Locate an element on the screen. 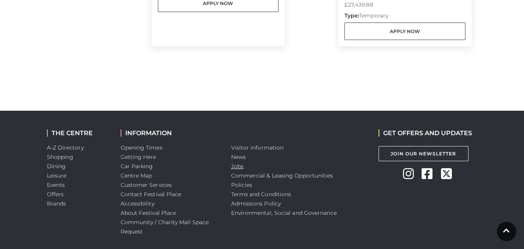  a: Jobs is located at coordinates (237, 166).